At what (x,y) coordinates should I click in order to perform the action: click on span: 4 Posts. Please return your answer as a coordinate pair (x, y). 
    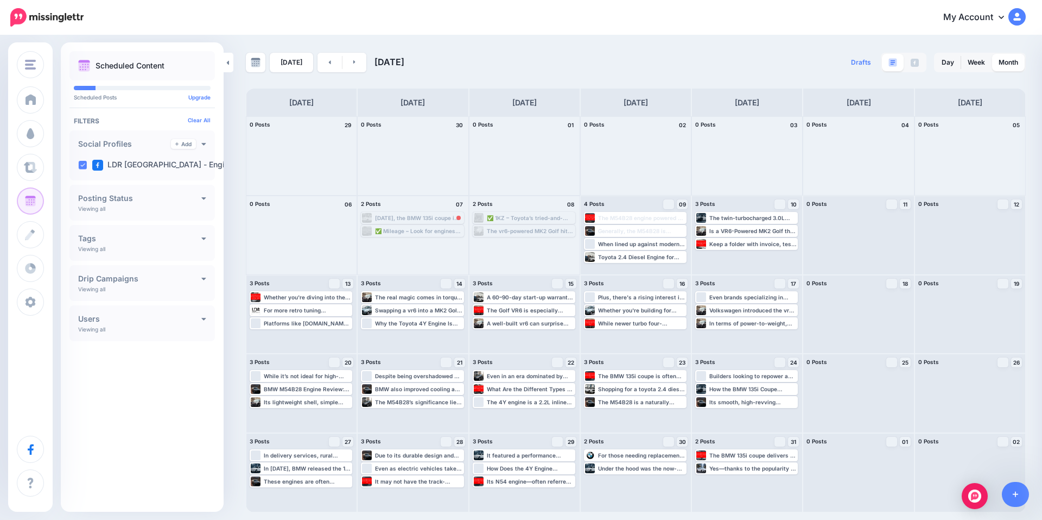
    Looking at the image, I should click on (595, 204).